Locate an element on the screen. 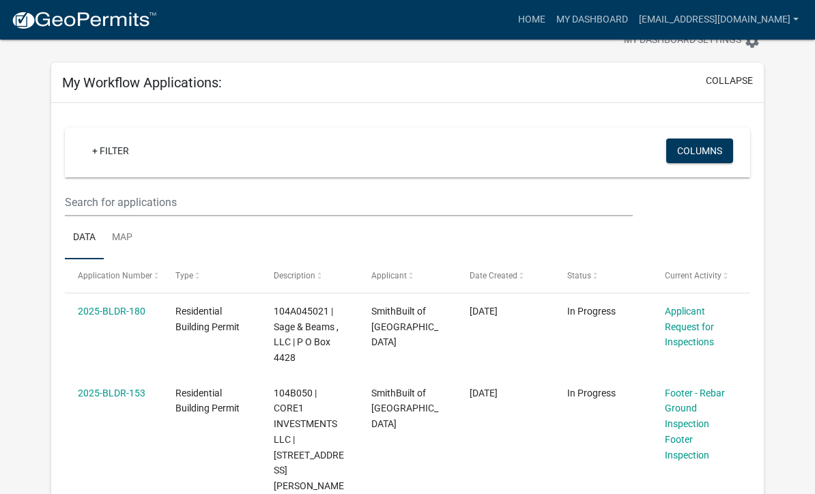 This screenshot has width=815, height=494. a: Footer - Rebar Ground Inspection is located at coordinates (695, 409).